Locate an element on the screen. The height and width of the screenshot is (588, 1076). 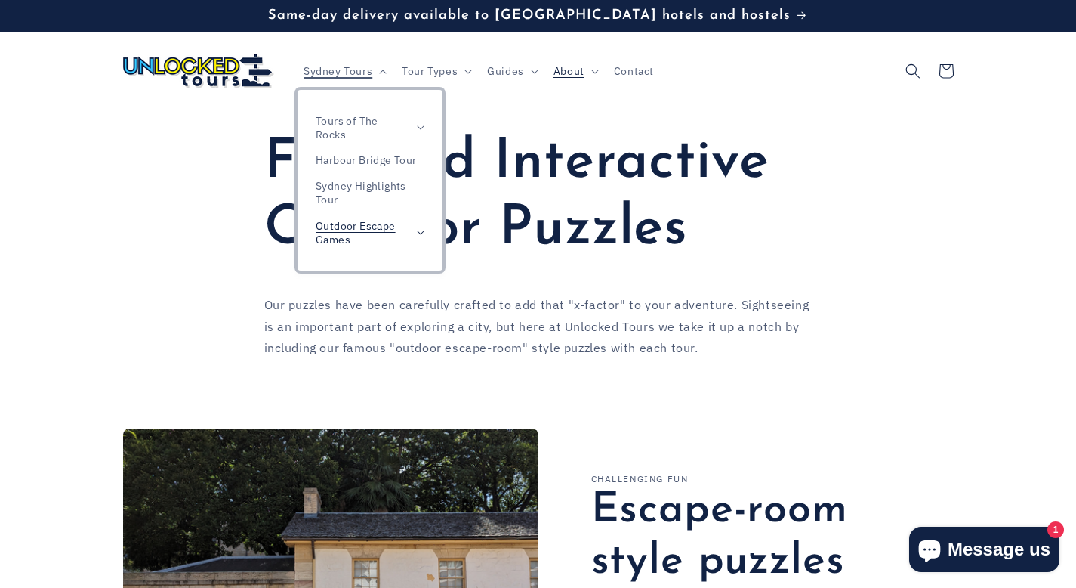
h2: Escape-room style puzzles is located at coordinates (773, 536).